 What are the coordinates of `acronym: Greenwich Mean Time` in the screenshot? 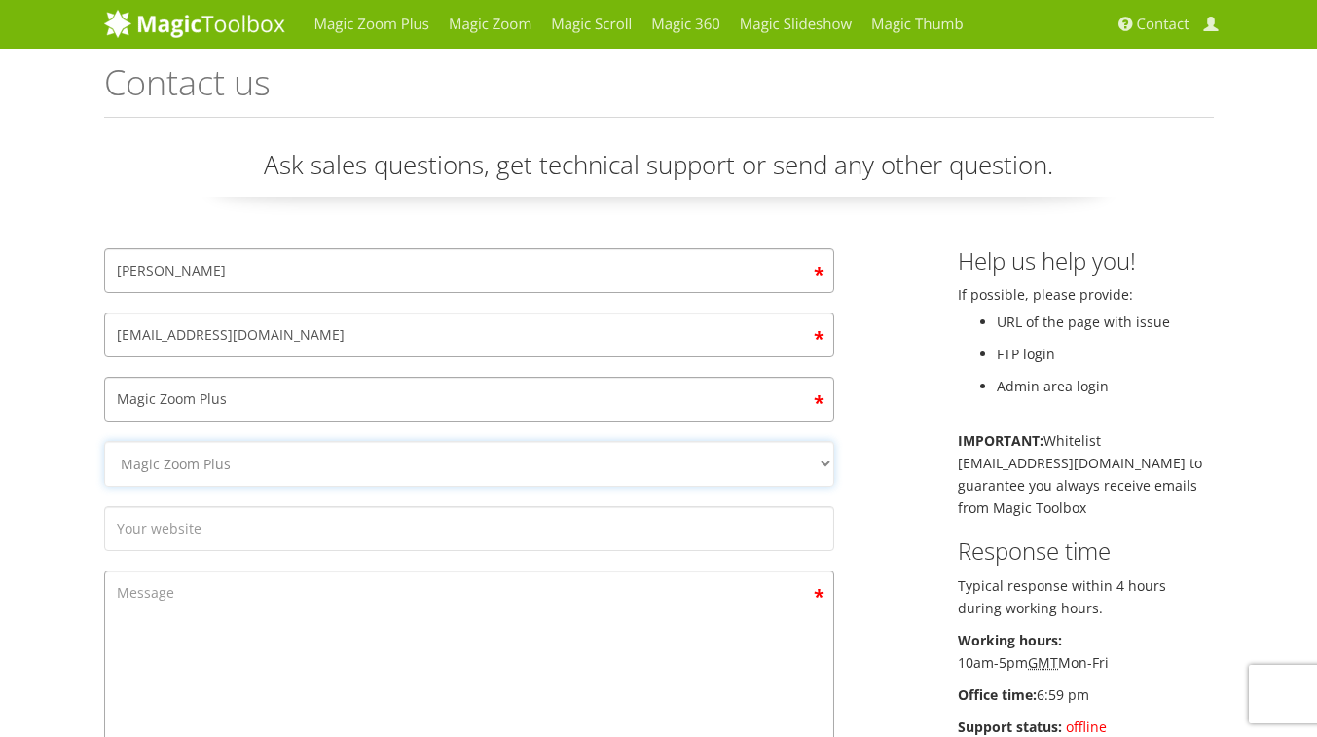 It's located at (1042, 662).